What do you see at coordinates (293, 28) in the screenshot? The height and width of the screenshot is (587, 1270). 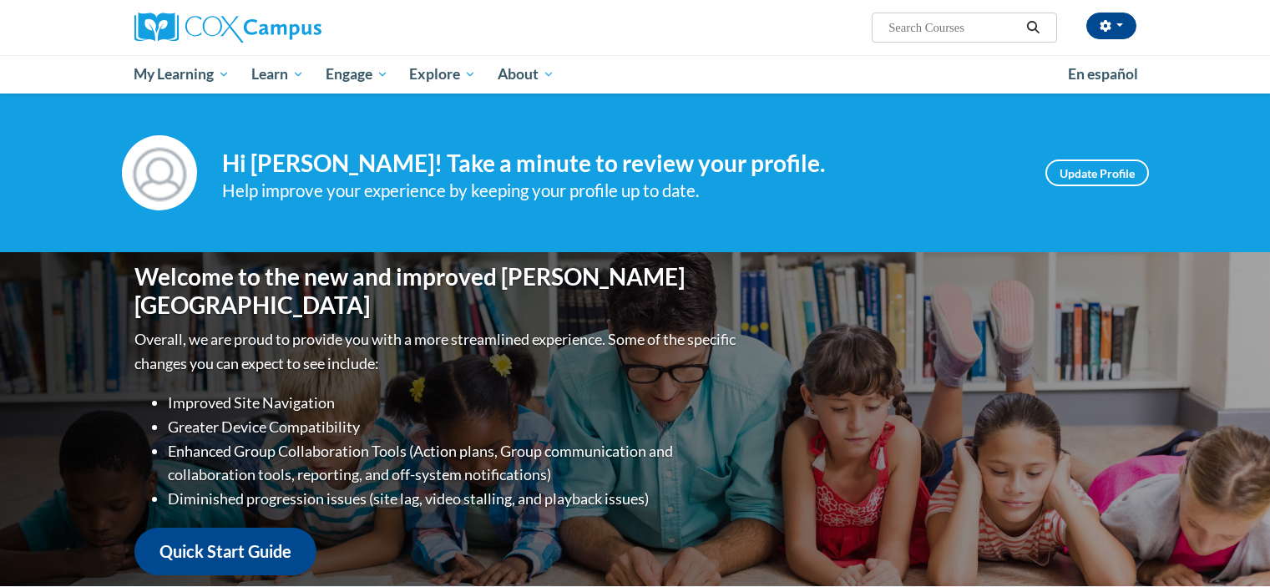 I see `a: Cox Campus` at bounding box center [293, 28].